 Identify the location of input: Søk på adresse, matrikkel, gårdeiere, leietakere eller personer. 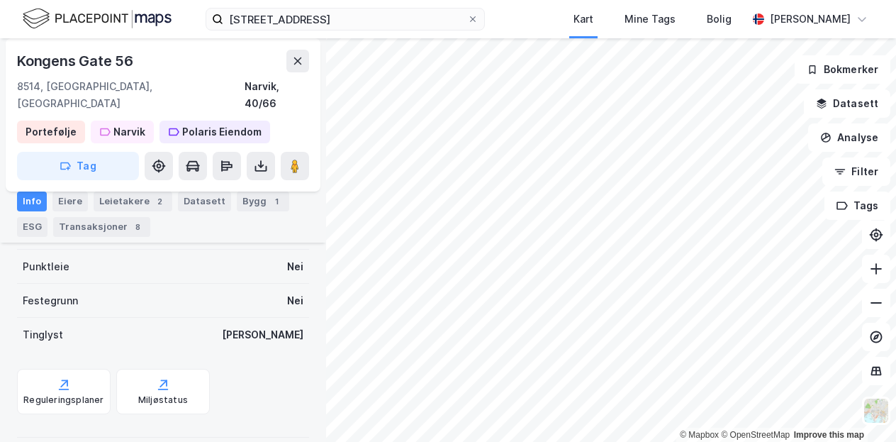
(345, 19).